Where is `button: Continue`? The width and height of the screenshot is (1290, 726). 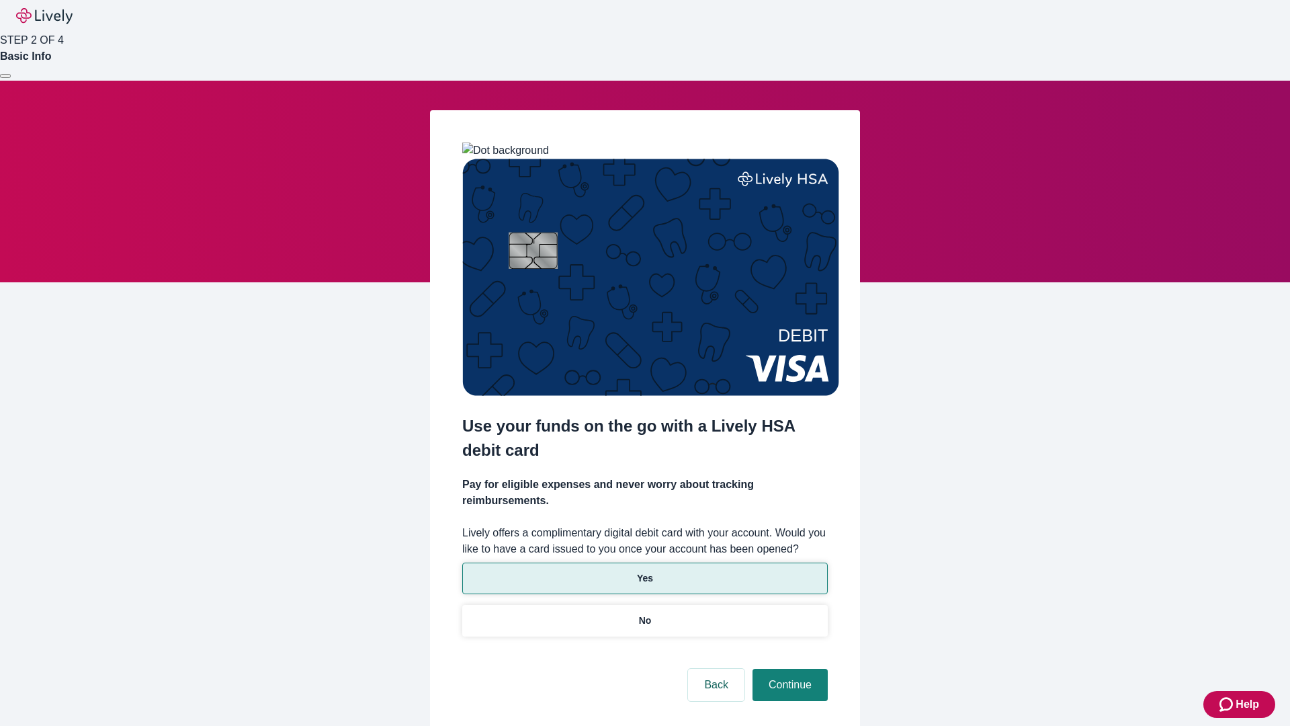 button: Continue is located at coordinates (790, 685).